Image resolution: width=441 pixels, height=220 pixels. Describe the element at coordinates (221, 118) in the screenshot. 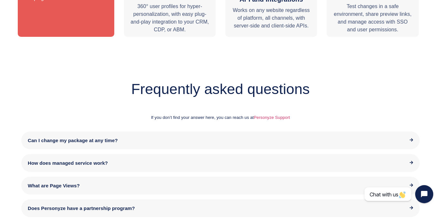

I see `p: If you don’t find your answer here, you can reach us at` at that location.